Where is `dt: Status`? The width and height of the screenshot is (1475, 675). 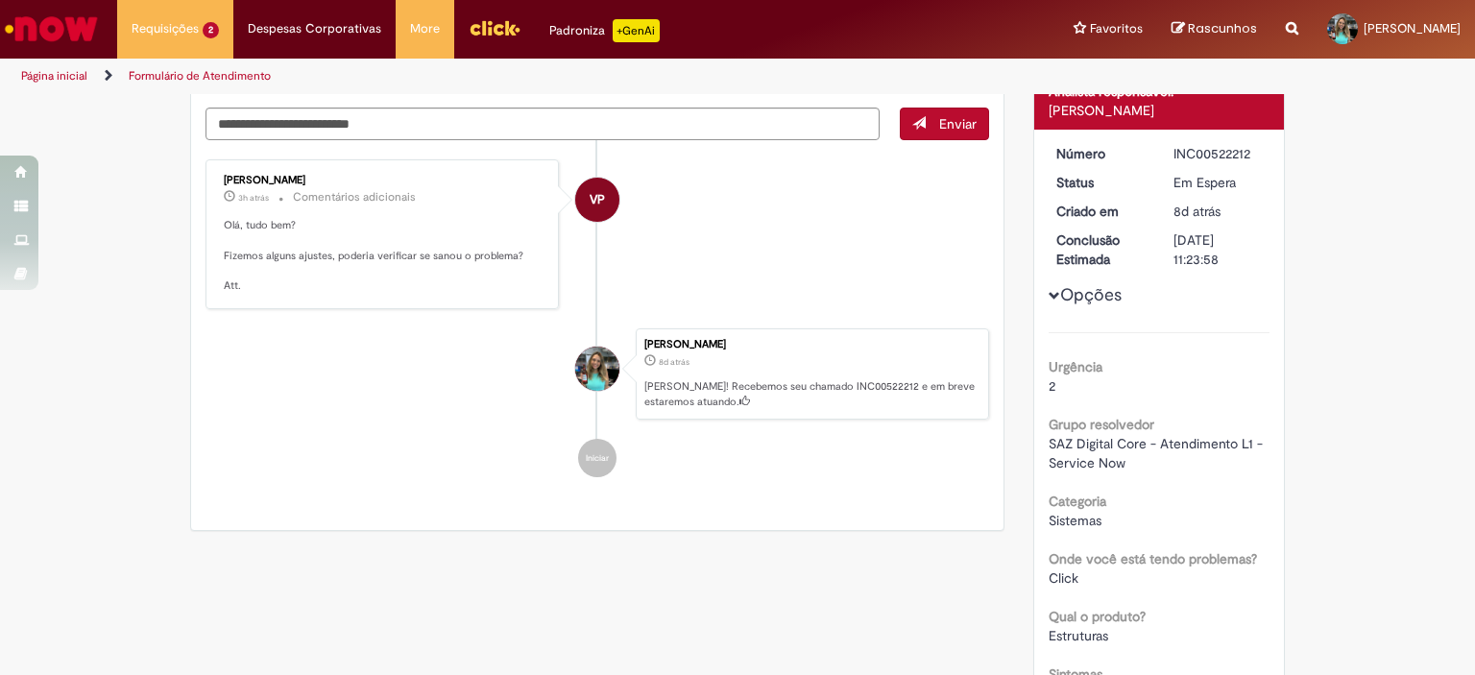
dt: Status is located at coordinates (1100, 182).